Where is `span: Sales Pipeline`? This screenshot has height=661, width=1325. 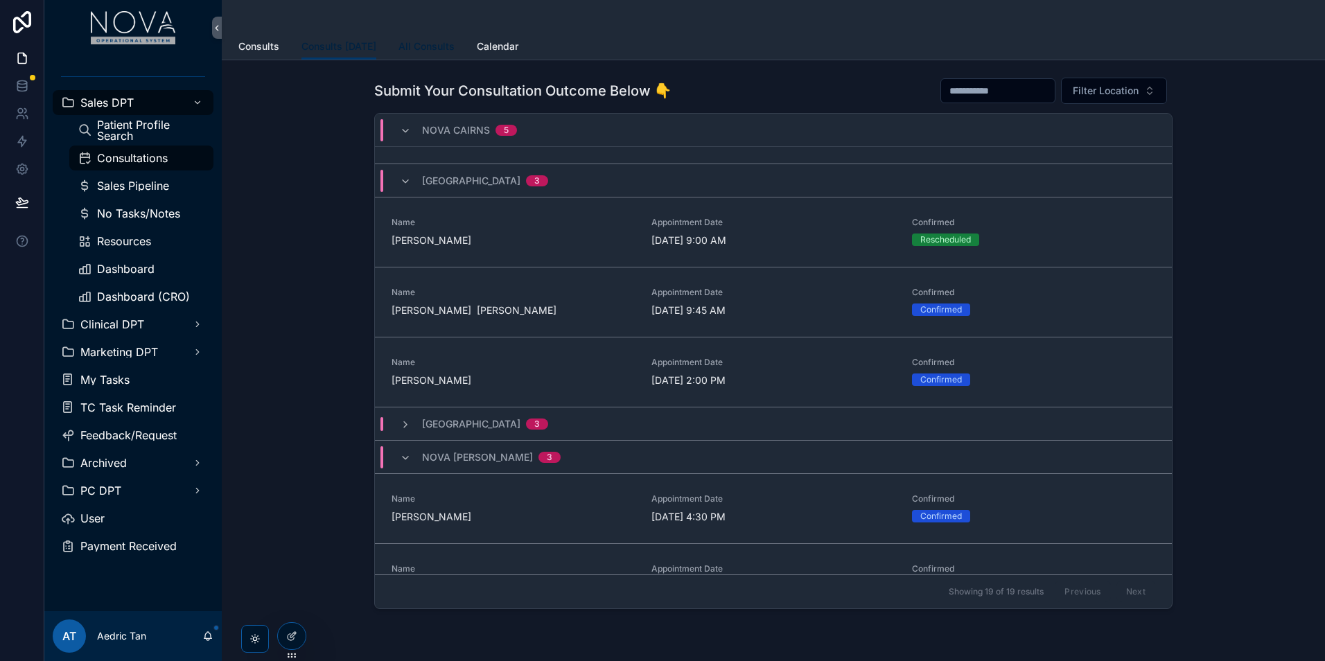
span: Sales Pipeline is located at coordinates (133, 186).